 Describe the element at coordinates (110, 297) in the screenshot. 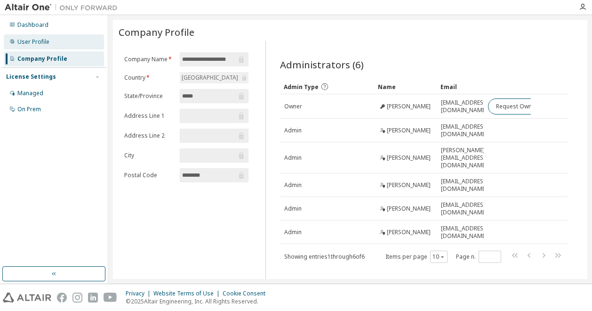

I see `img: youtube.svg` at that location.